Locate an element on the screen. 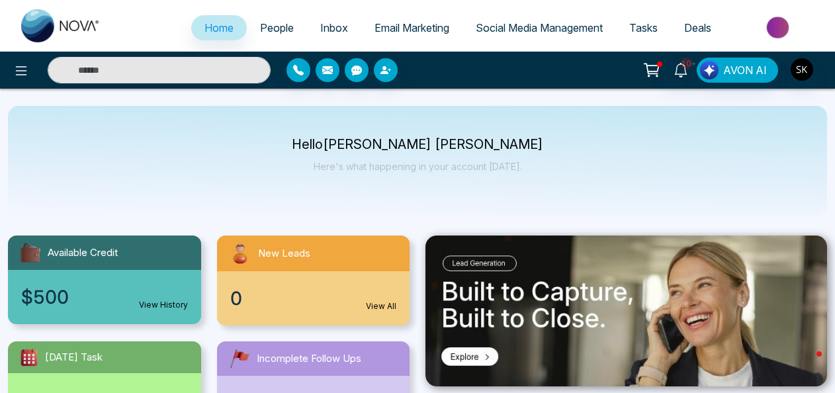  a: Deals is located at coordinates (697, 28).